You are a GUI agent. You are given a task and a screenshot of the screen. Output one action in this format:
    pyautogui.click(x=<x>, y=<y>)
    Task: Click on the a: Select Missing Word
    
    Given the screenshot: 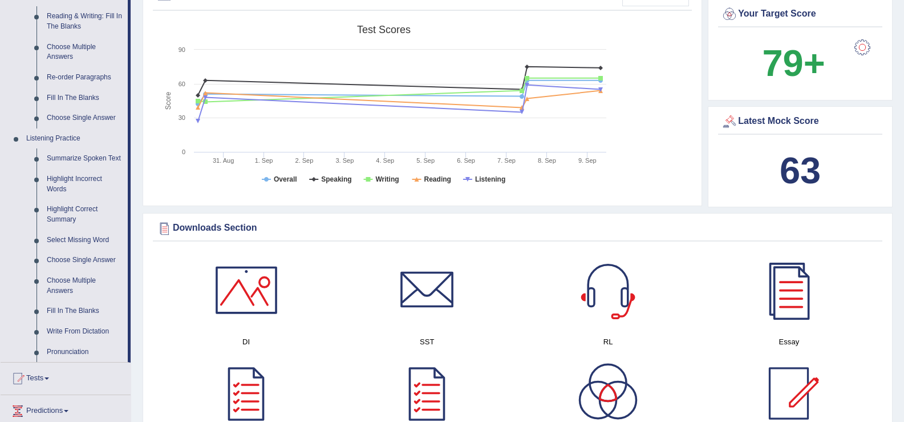 What is the action you would take?
    pyautogui.click(x=84, y=240)
    